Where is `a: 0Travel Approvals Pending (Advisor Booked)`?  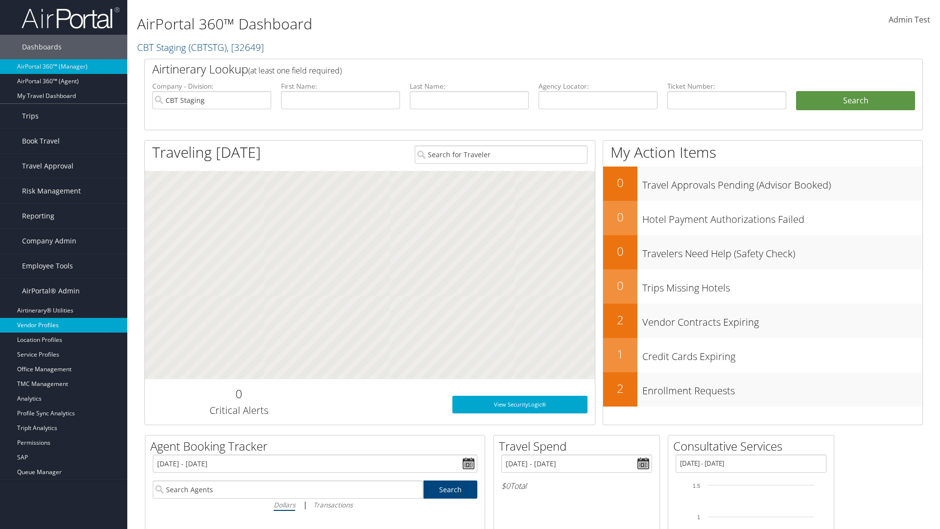 a: 0Travel Approvals Pending (Advisor Booked) is located at coordinates (763, 184).